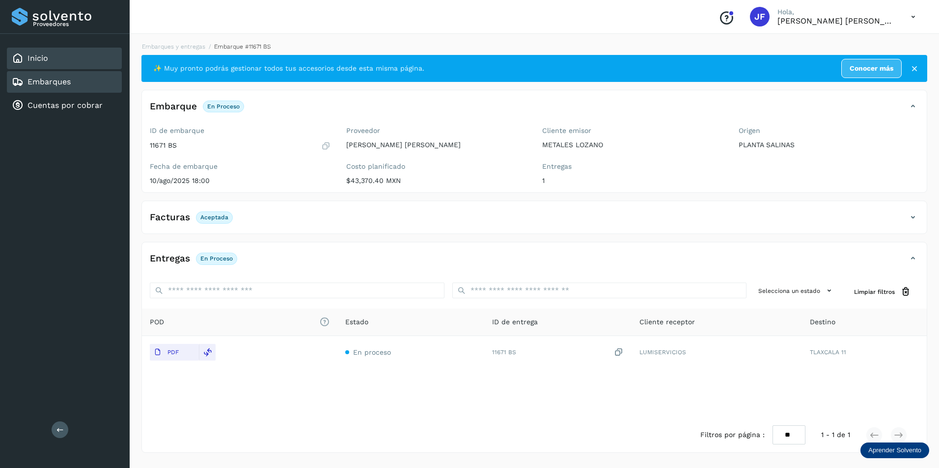 This screenshot has width=939, height=468. I want to click on div: EntregasEn proceso, so click(534, 263).